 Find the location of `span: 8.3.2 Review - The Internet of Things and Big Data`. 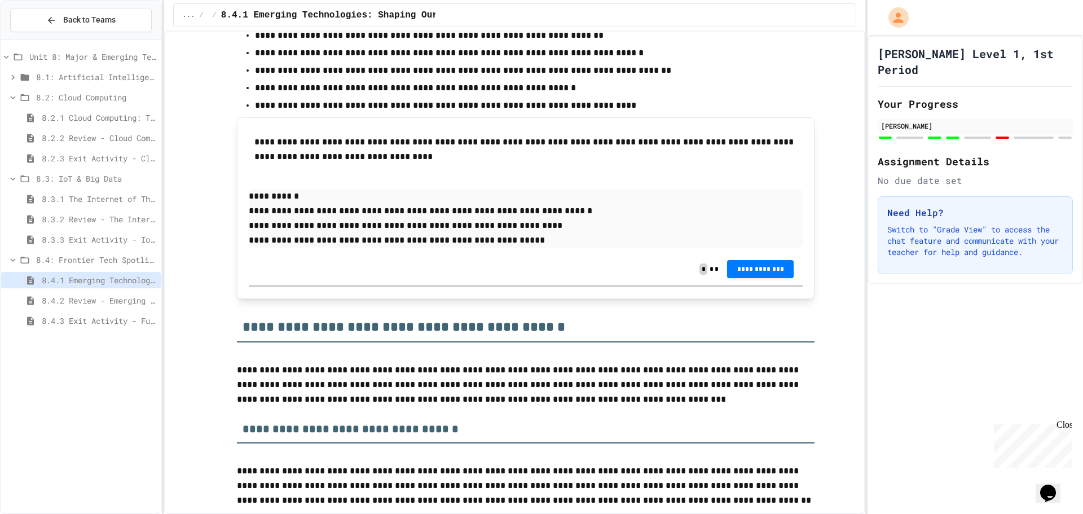

span: 8.3.2 Review - The Internet of Things and Big Data is located at coordinates (99, 219).